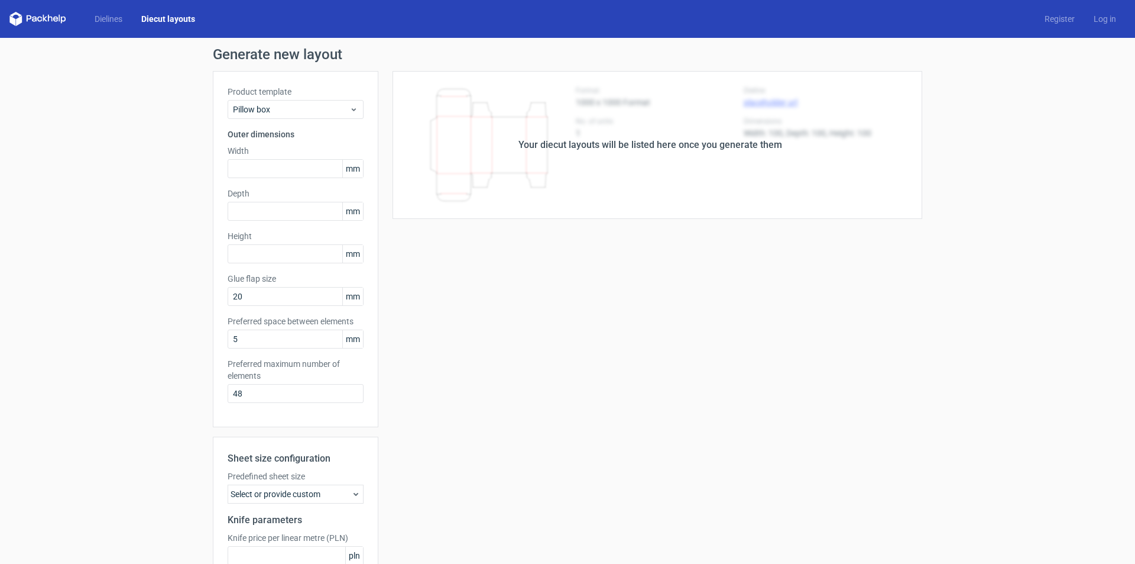 This screenshot has width=1135, height=564. I want to click on div: Your diecut layouts will be listed here once you generate them, so click(651, 145).